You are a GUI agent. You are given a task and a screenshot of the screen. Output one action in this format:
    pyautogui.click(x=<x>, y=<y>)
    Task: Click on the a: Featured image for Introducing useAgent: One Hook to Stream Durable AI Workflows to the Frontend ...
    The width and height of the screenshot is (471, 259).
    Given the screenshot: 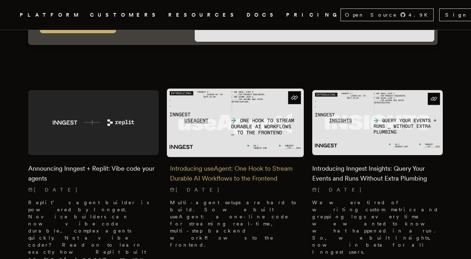 What is the action you would take?
    pyautogui.click(x=235, y=172)
    